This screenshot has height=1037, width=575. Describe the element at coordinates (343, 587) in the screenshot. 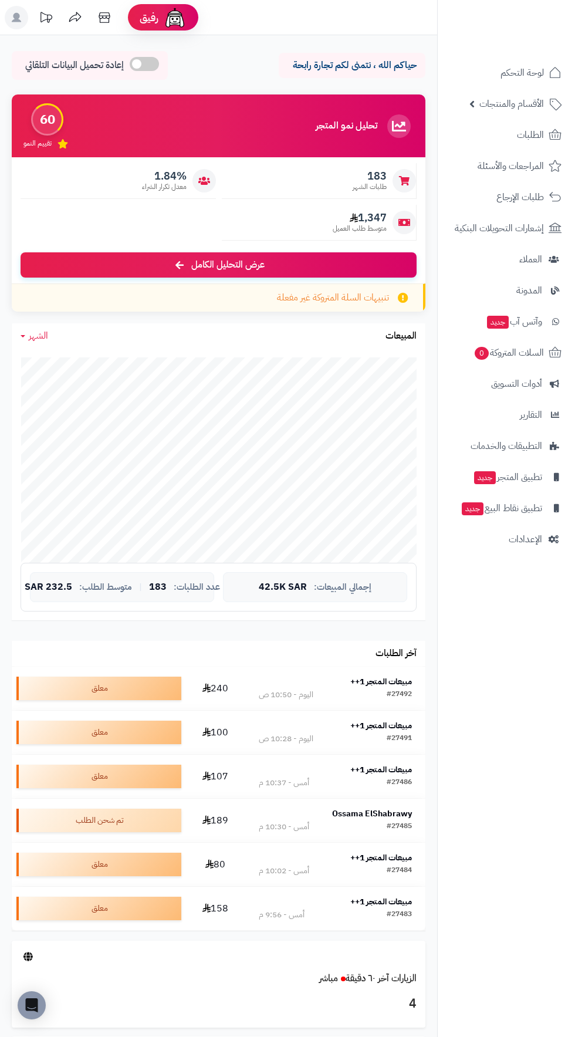

I see `span: إجمالي المبيعات:` at that location.